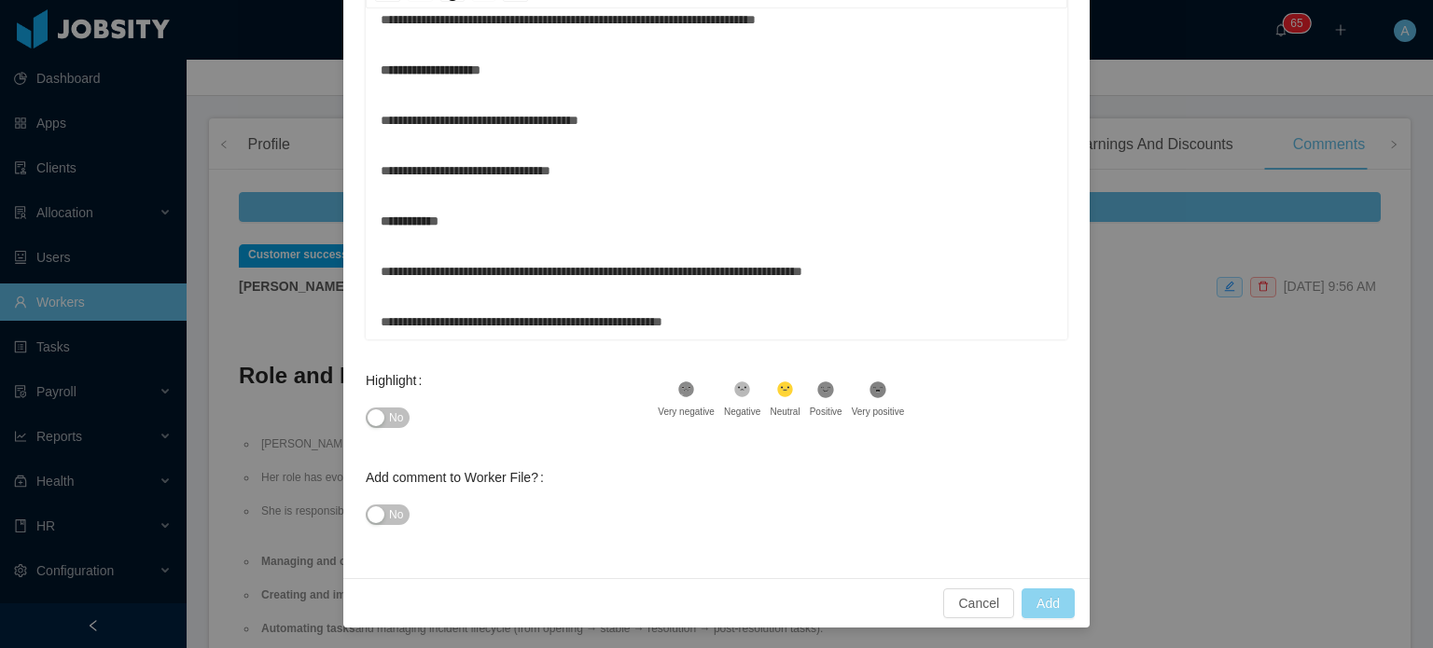 Image resolution: width=1433 pixels, height=648 pixels. What do you see at coordinates (826, 411) in the screenshot?
I see `div: Positive` at bounding box center [826, 411].